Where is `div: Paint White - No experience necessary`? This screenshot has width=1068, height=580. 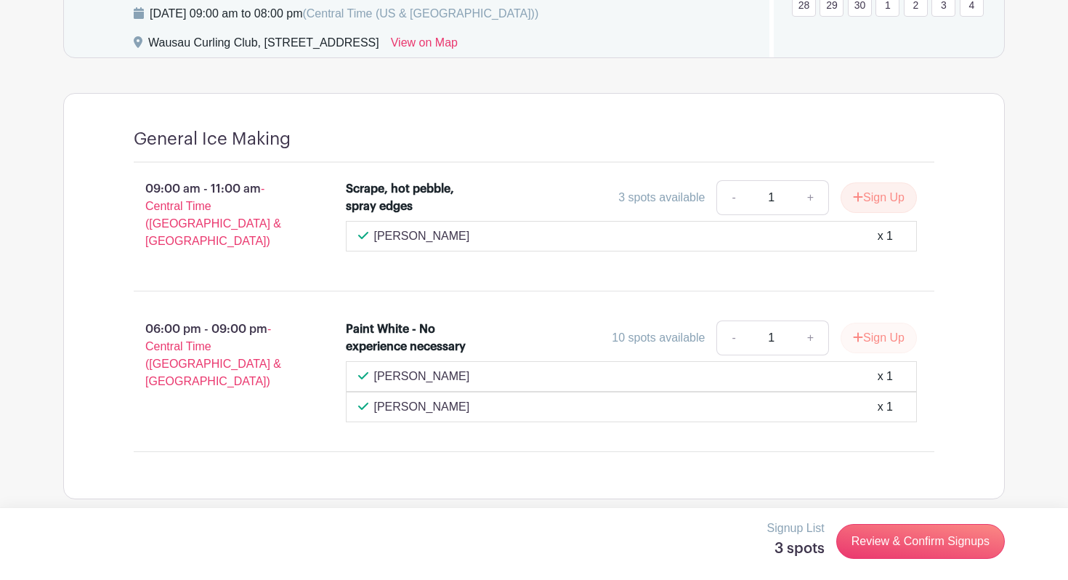
div: Paint White - No experience necessary is located at coordinates (408, 338).